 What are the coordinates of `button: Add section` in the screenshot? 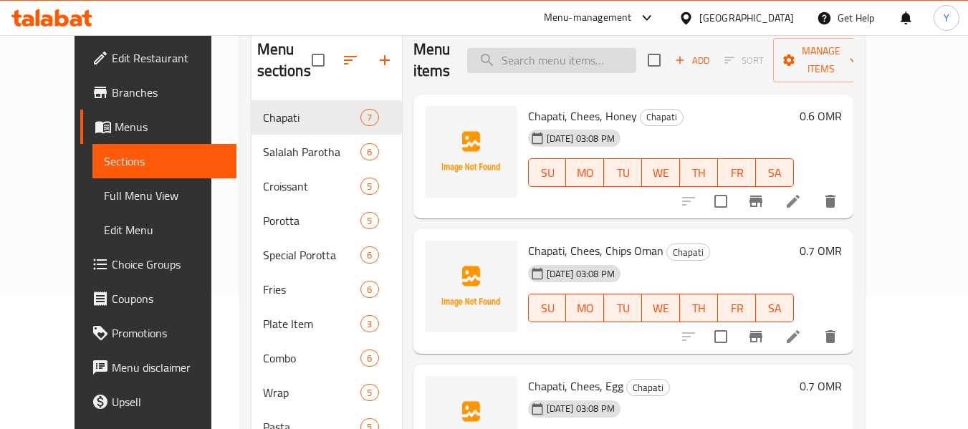 It's located at (385, 60).